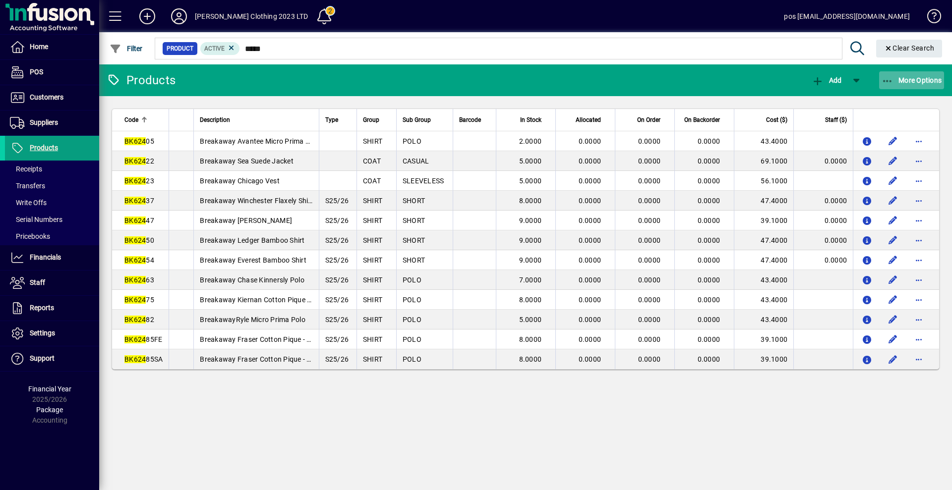  What do you see at coordinates (763, 240) in the screenshot?
I see `td: 47.4000` at bounding box center [763, 240].